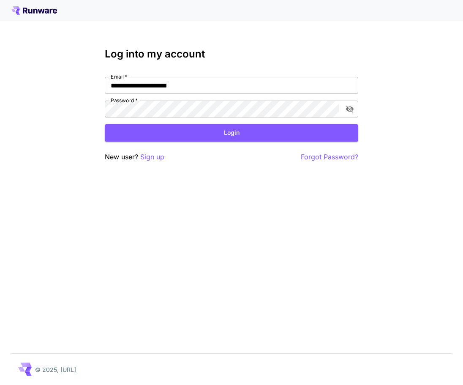 The width and height of the screenshot is (463, 385). Describe the element at coordinates (330, 157) in the screenshot. I see `p: Forgot Password?` at that location.